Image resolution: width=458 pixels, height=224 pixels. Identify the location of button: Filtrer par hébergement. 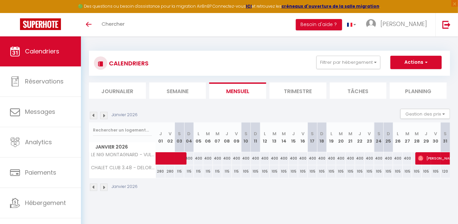
(348, 62).